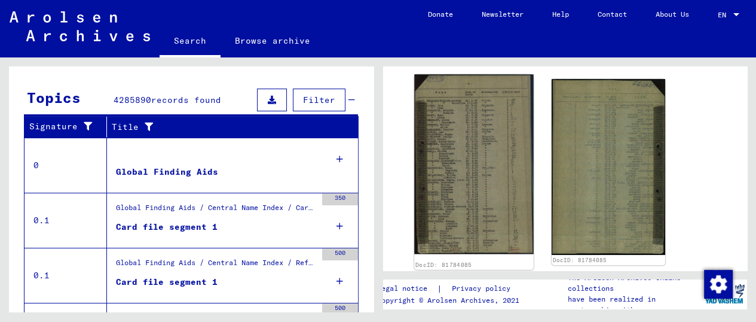 The width and height of the screenshot is (756, 322). I want to click on span: Filter, so click(319, 100).